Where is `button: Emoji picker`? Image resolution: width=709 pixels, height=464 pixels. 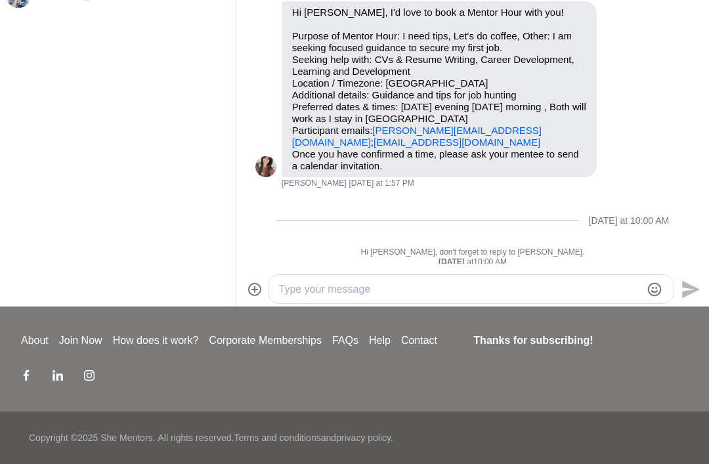 button: Emoji picker is located at coordinates (654, 289).